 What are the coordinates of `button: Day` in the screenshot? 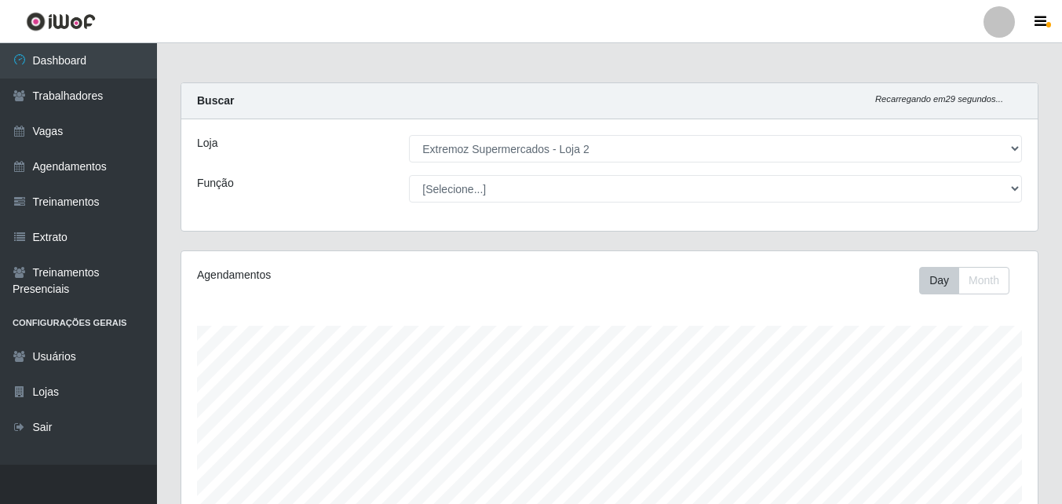 It's located at (939, 280).